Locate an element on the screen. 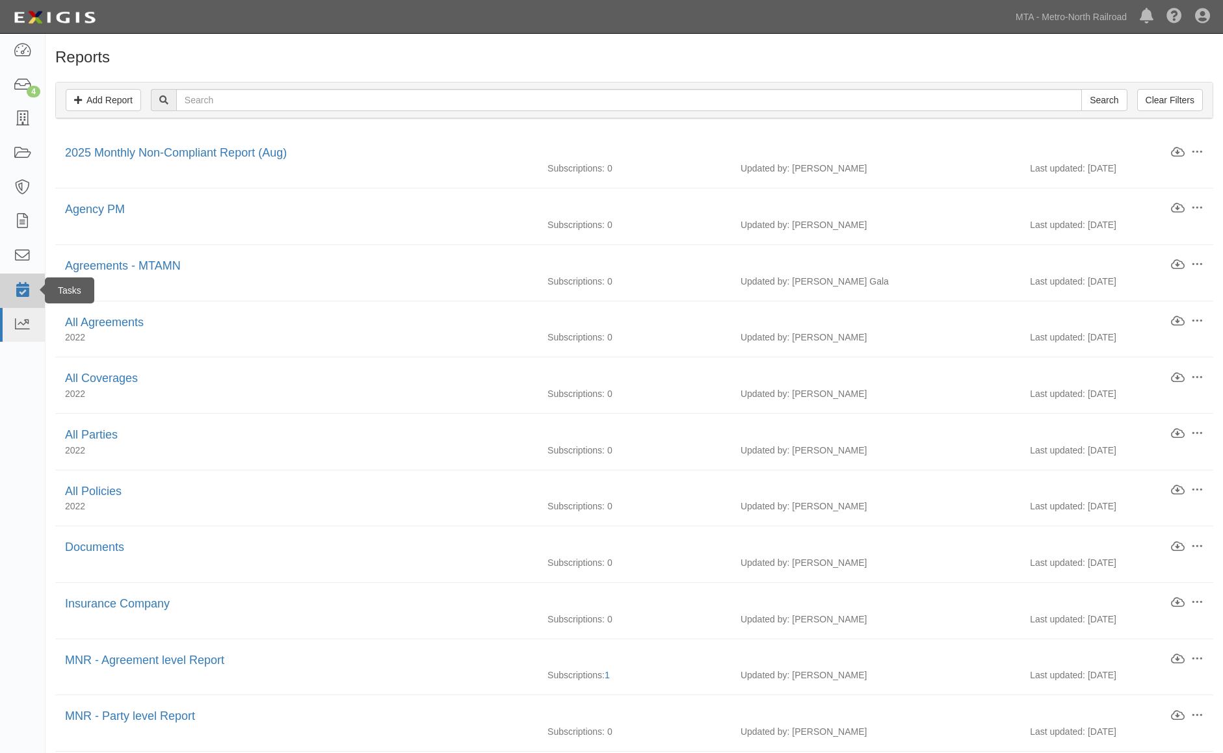  a: Agency PM is located at coordinates (95, 209).